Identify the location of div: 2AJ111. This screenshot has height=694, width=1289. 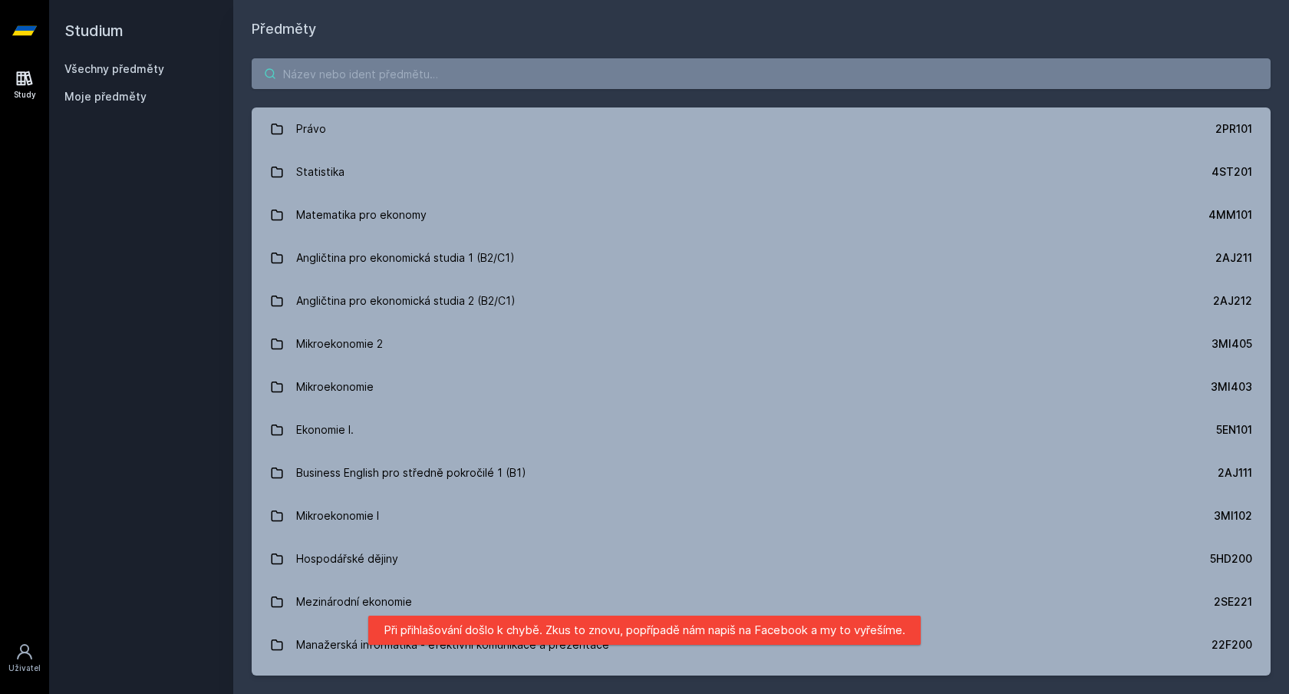
(1235, 473).